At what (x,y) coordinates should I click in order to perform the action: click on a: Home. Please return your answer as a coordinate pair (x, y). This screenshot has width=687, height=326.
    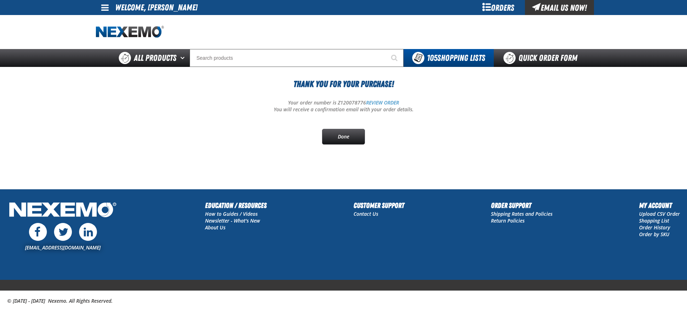
    Looking at the image, I should click on (130, 32).